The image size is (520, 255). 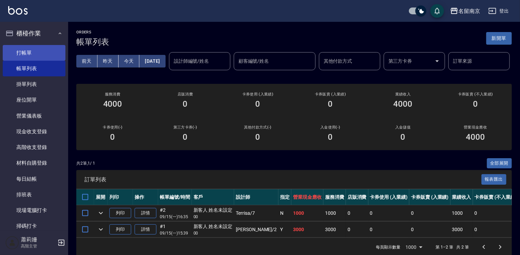 I want to click on th: 操作, so click(x=146, y=197).